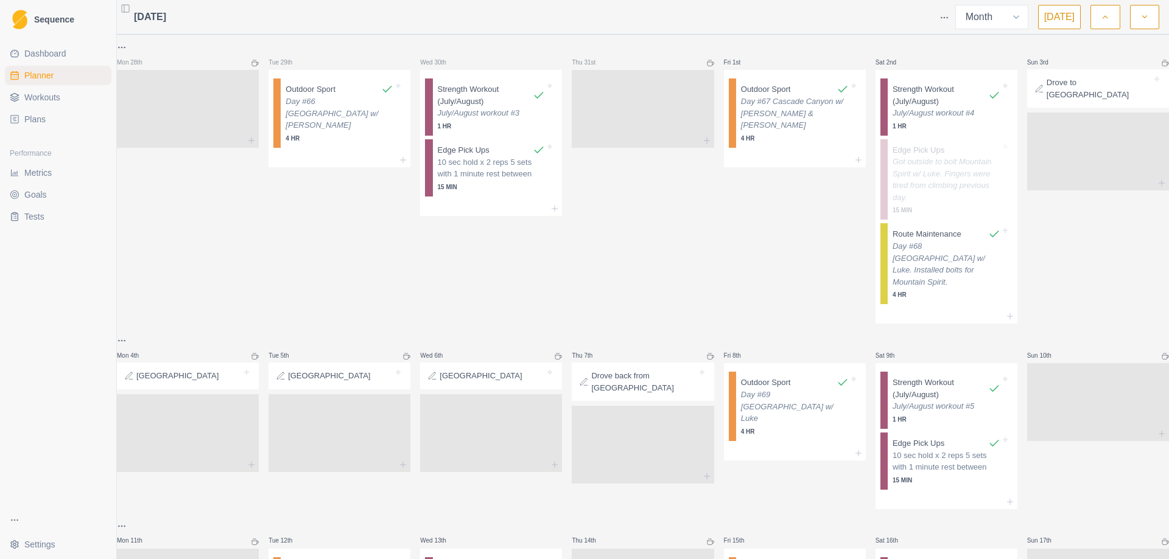 The height and width of the screenshot is (559, 1169). Describe the element at coordinates (287, 356) in the screenshot. I see `p: Tue 5th` at that location.